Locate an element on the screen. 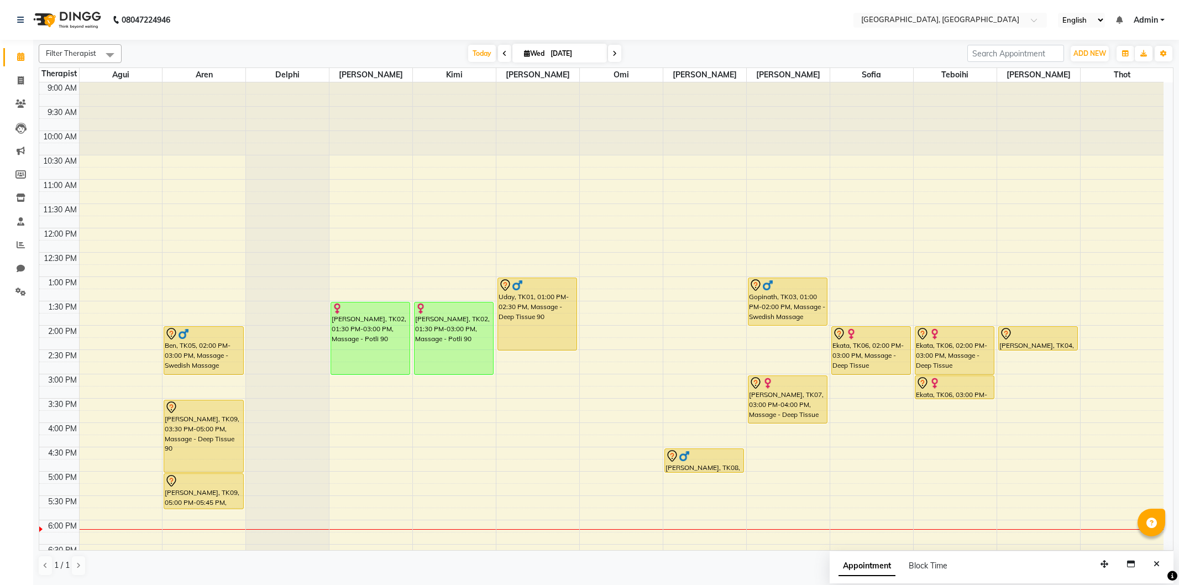  div: 3:30 PM is located at coordinates (62, 404).